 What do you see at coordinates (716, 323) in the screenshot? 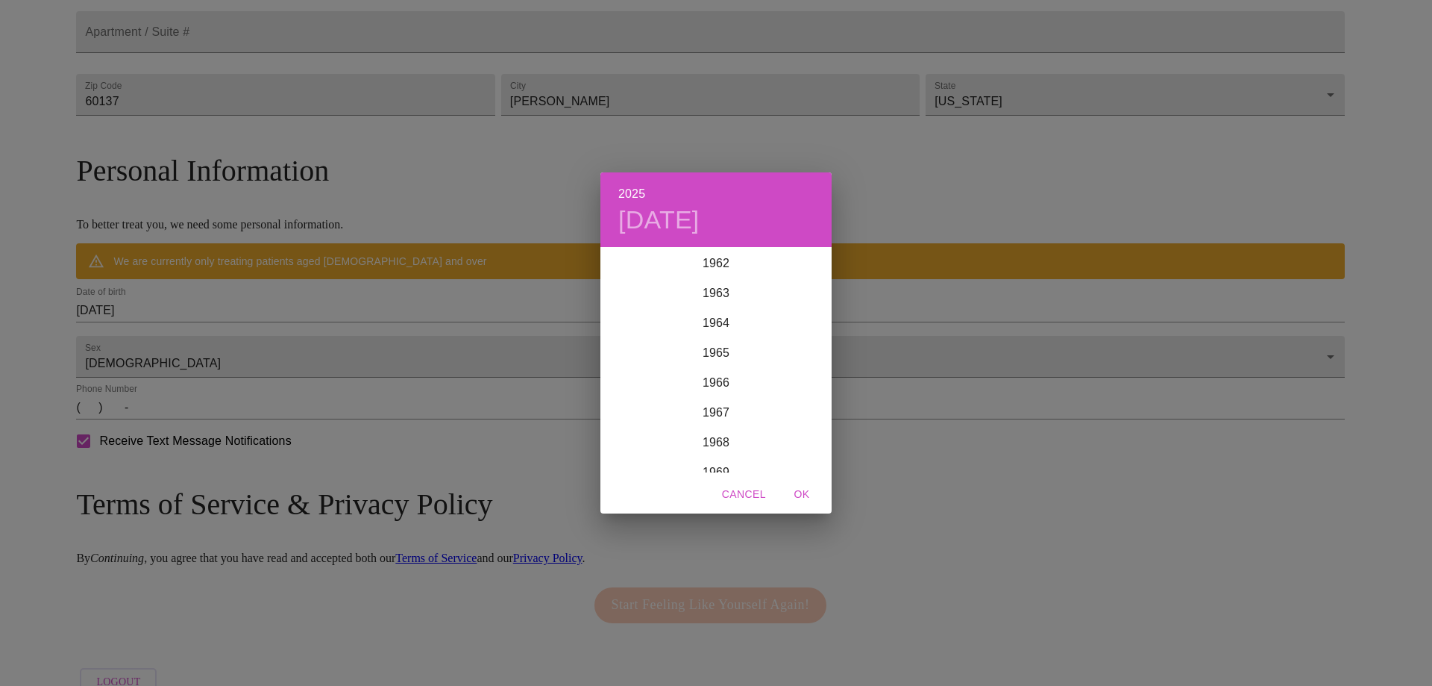
I see `div: 1964` at bounding box center [716, 323].